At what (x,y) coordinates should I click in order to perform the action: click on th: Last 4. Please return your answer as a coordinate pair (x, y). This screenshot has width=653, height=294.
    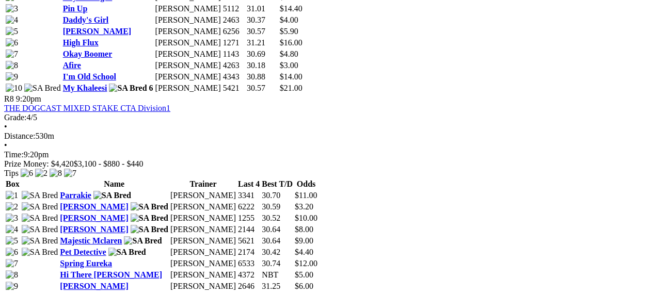
    Looking at the image, I should click on (249, 184).